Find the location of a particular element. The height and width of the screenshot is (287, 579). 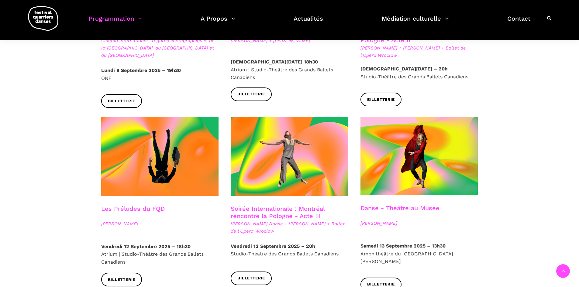

a: Danse - Théâtre au Musée is located at coordinates (400, 208).